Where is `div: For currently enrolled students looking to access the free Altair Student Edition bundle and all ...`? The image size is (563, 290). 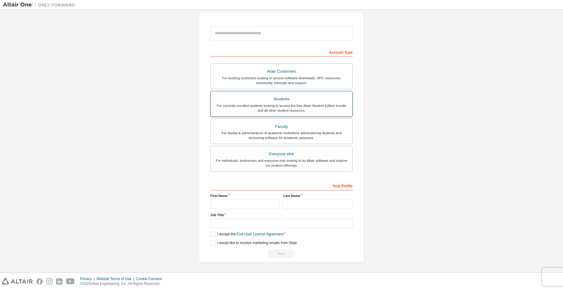
div: For currently enrolled students looking to access the free Altair Student Edition bundle and all ... is located at coordinates (282, 108).